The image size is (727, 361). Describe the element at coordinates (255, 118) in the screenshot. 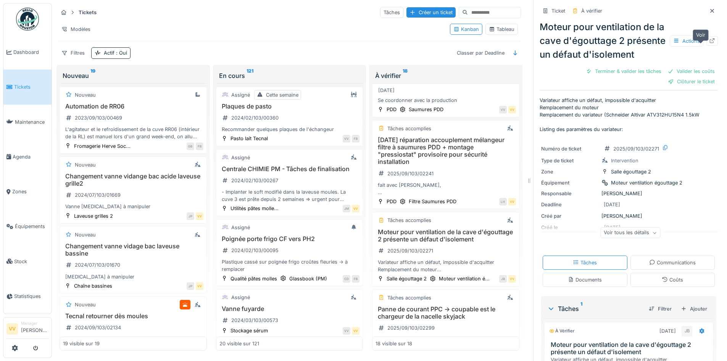

I see `div: 2024/02/103/00360` at that location.